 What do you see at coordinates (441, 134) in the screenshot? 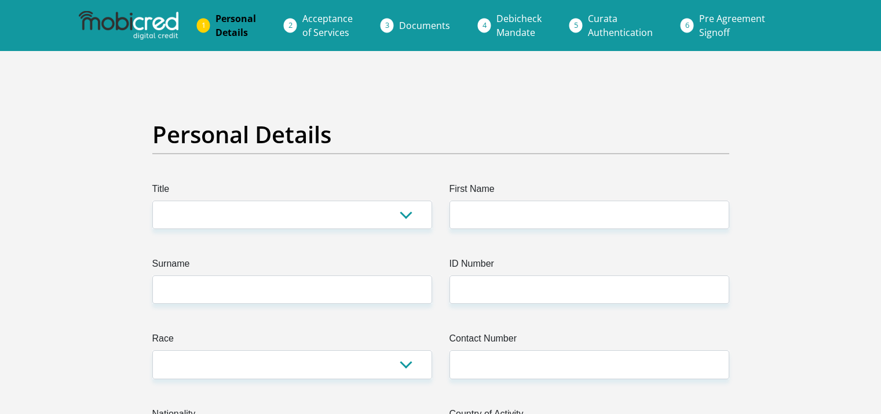
I see `h2: Personal Details` at bounding box center [441, 134].